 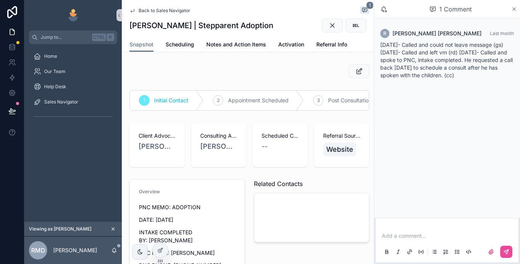 What do you see at coordinates (73, 87) in the screenshot?
I see `a: Help Desk` at bounding box center [73, 87].